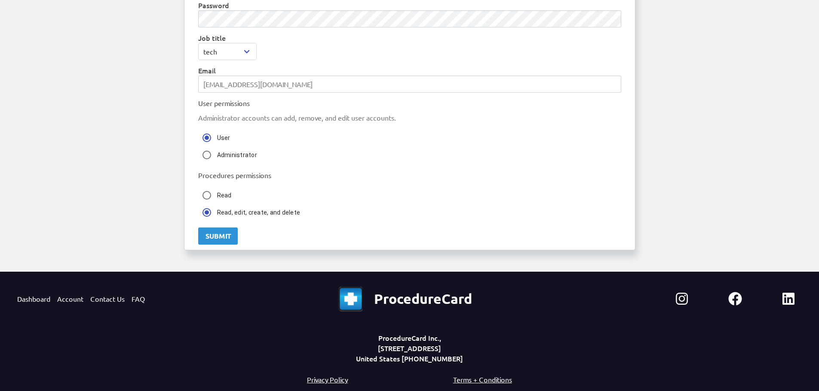  Describe the element at coordinates (70, 299) in the screenshot. I see `a: Account` at that location.